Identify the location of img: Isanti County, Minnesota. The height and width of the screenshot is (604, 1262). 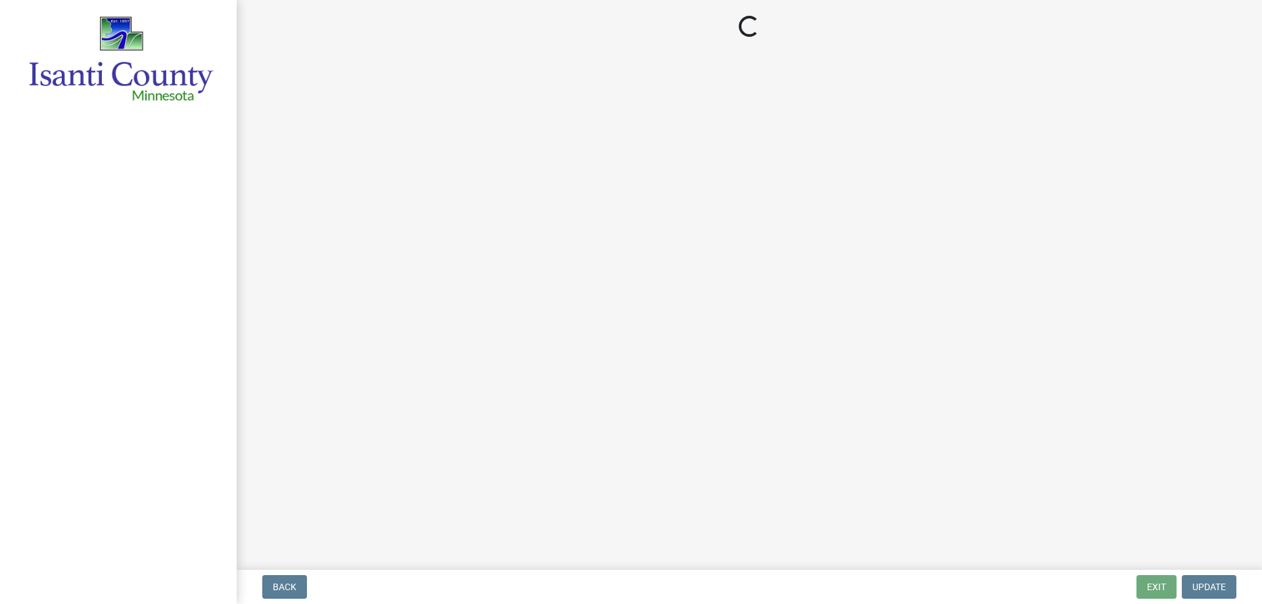
(121, 58).